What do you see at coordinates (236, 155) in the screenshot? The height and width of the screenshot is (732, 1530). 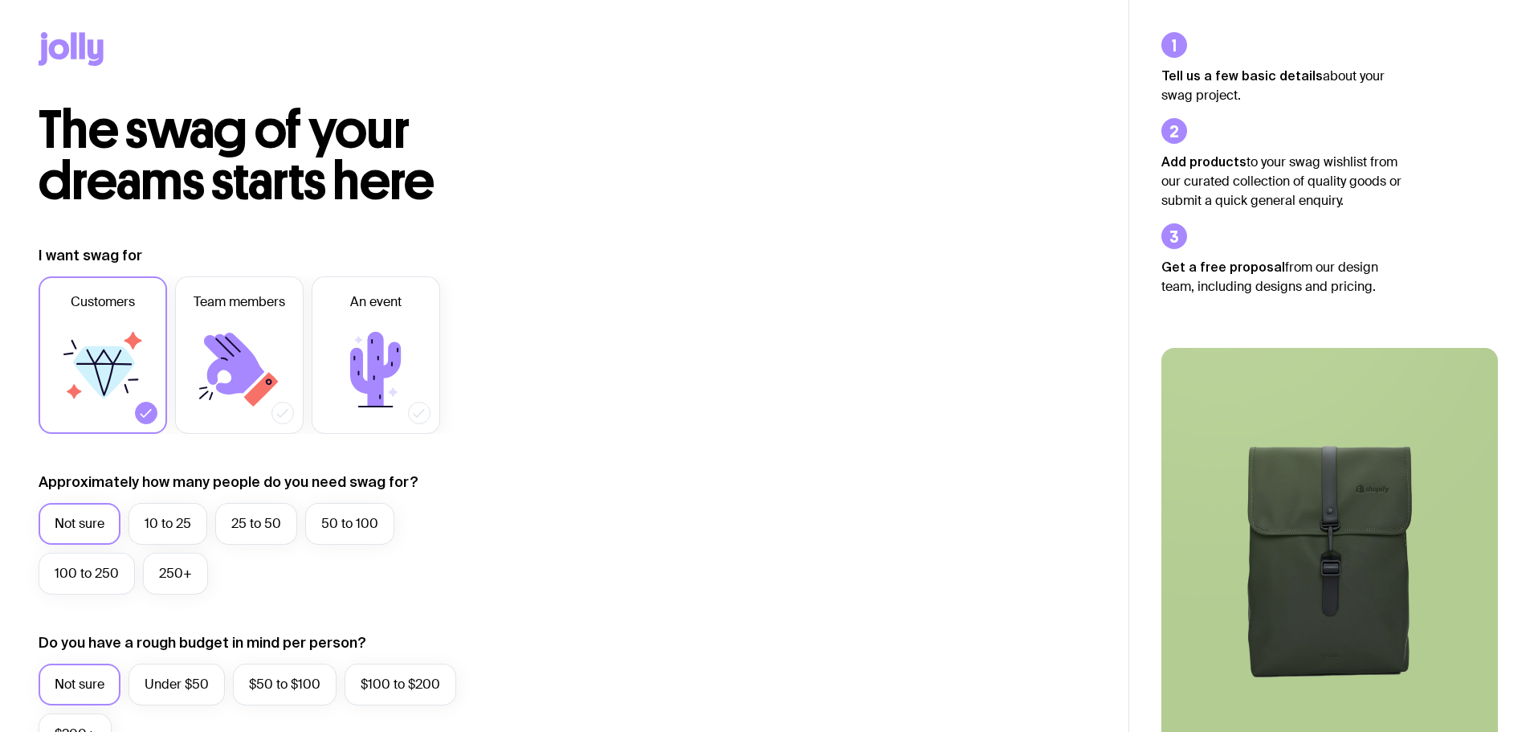 I see `span: The swag of your dreams starts here` at bounding box center [236, 155].